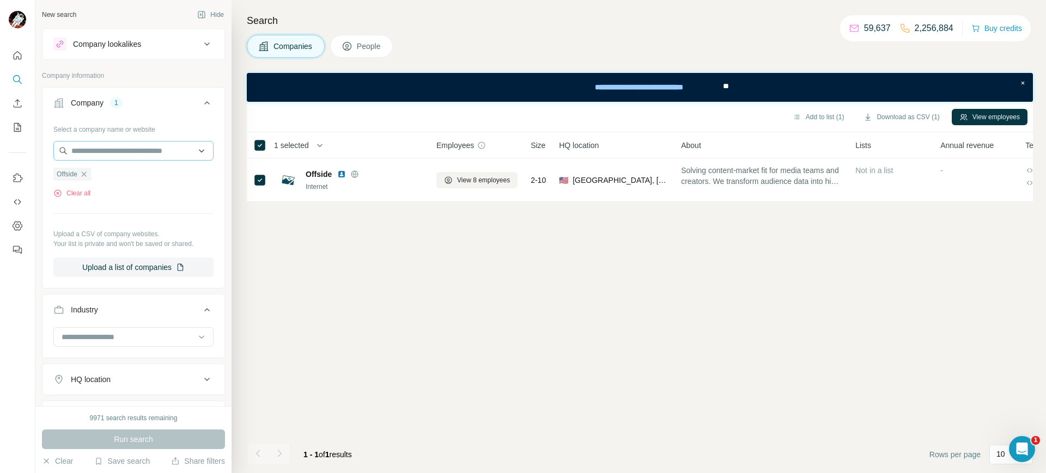 The width and height of the screenshot is (1046, 473). What do you see at coordinates (107, 44) in the screenshot?
I see `div: Company lookalikes` at bounding box center [107, 44].